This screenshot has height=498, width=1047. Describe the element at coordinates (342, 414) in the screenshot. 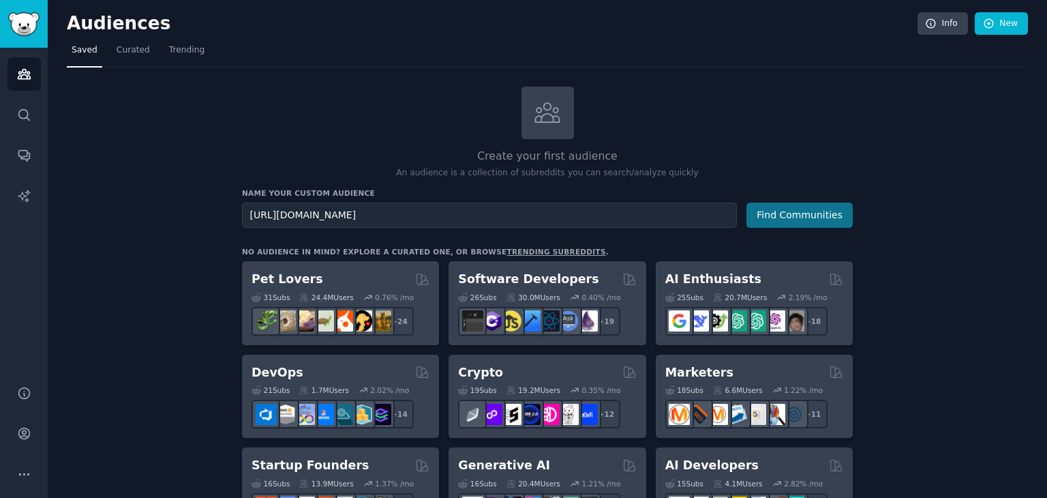

I see `img: platformengineering` at that location.